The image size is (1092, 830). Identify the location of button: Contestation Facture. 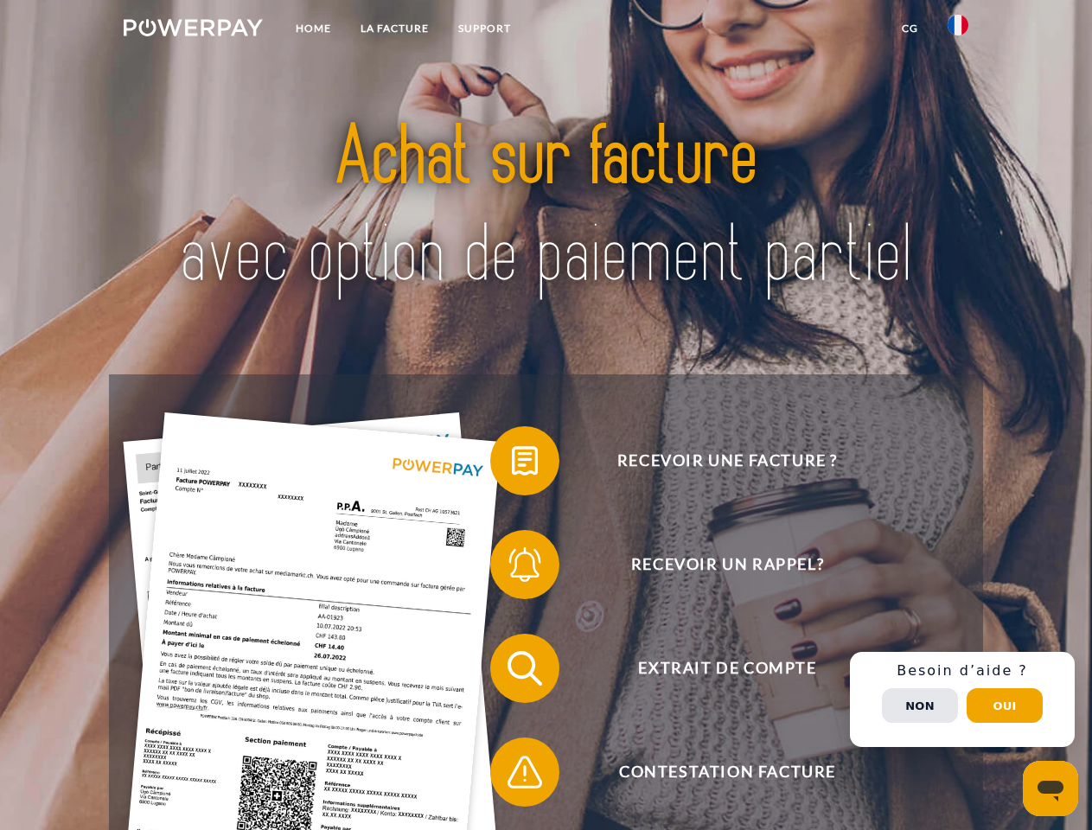
(715, 772).